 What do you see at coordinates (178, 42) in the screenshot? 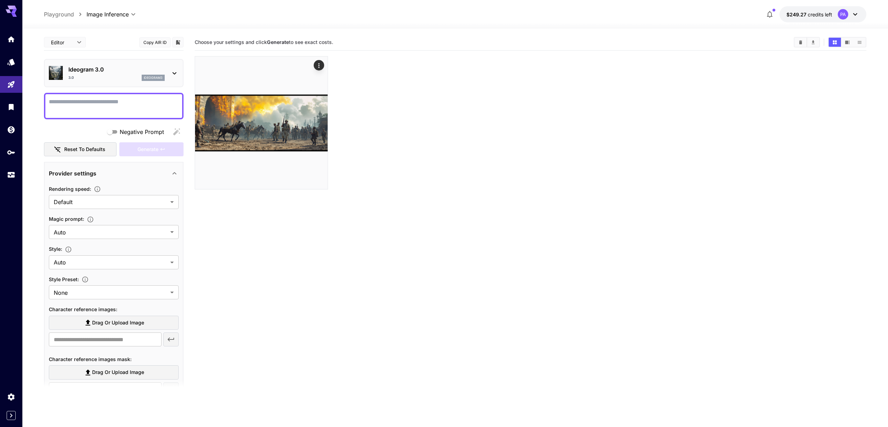
I see `button: Add to library` at bounding box center [178, 42].